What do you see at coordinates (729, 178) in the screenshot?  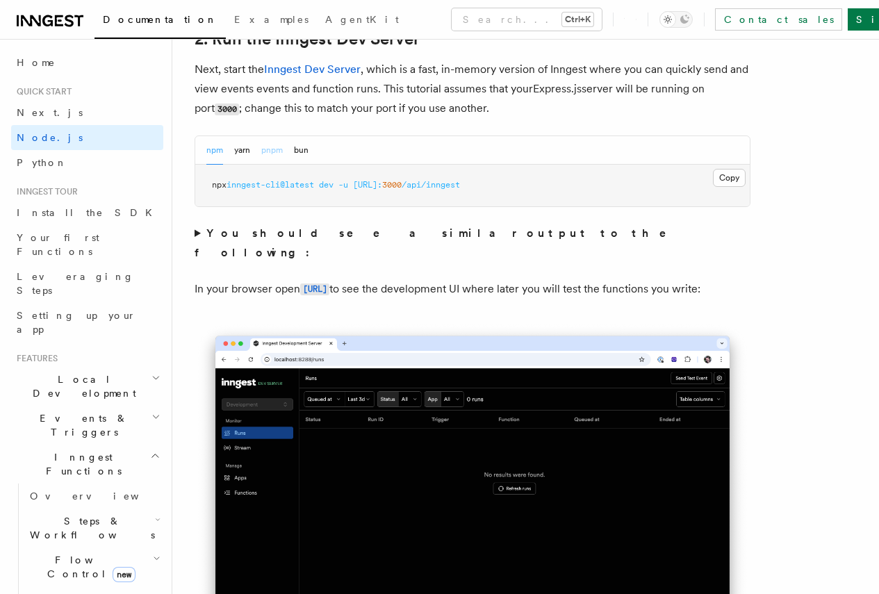 I see `button: Copy` at bounding box center [729, 178].